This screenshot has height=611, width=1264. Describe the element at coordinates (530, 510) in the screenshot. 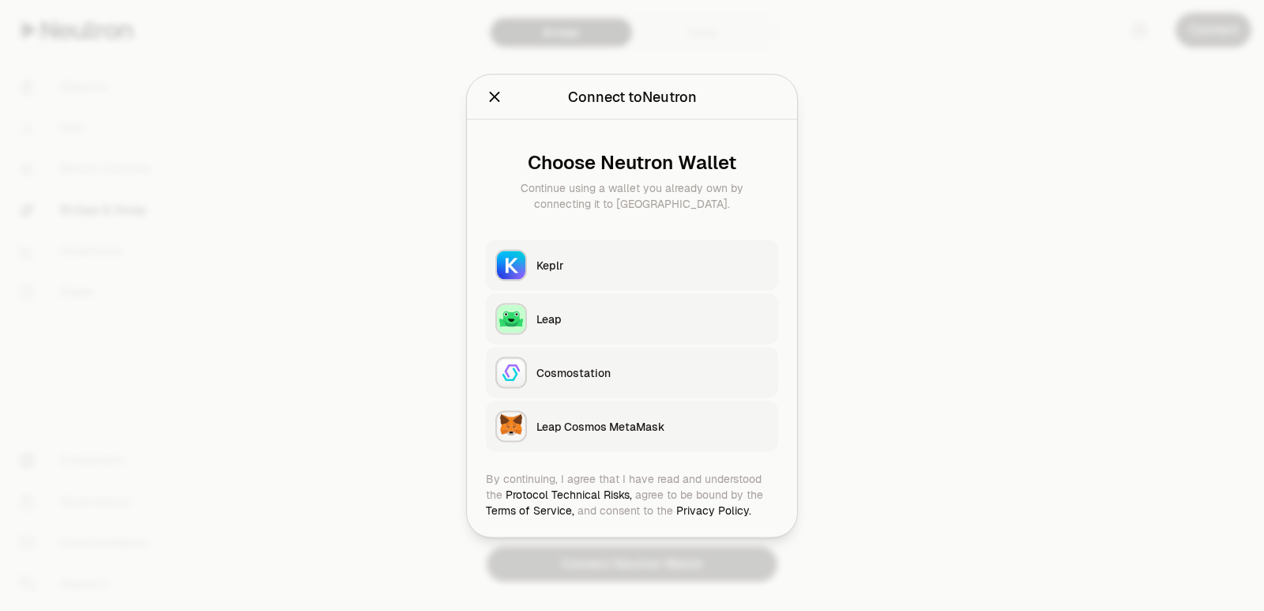

I see `a: Terms of Service,` at that location.